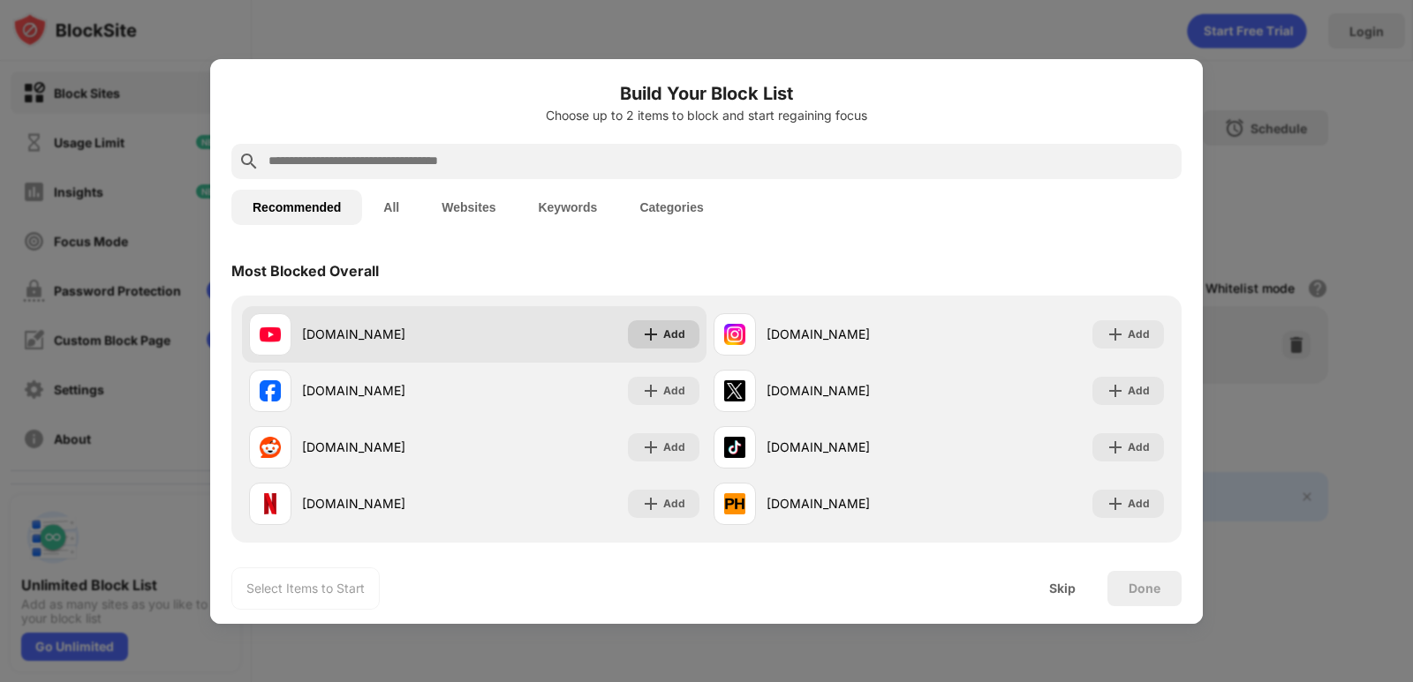 Image resolution: width=1413 pixels, height=682 pixels. What do you see at coordinates (1144, 589) in the screenshot?
I see `div: Done` at bounding box center [1144, 589].